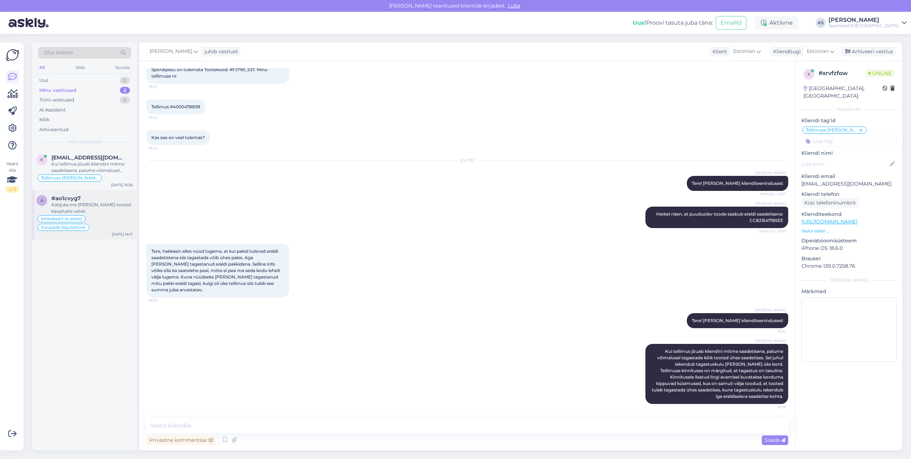 Image resolution: width=911 pixels, height=459 pixels. Describe the element at coordinates (775, 440) in the screenshot. I see `span: Saada` at that location.